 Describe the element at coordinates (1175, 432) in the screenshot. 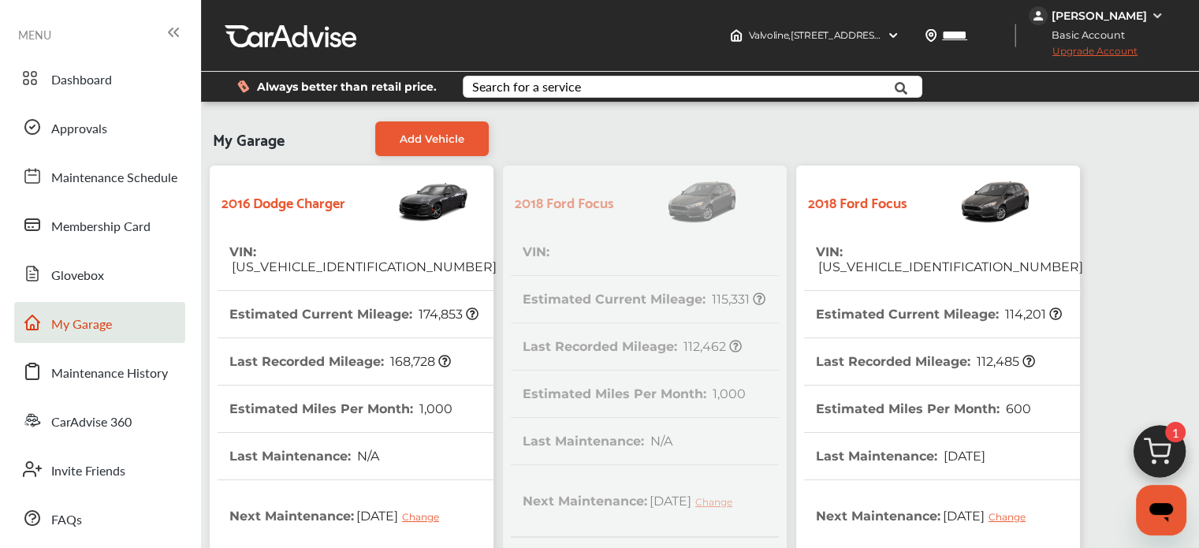

I see `span: 1` at that location.